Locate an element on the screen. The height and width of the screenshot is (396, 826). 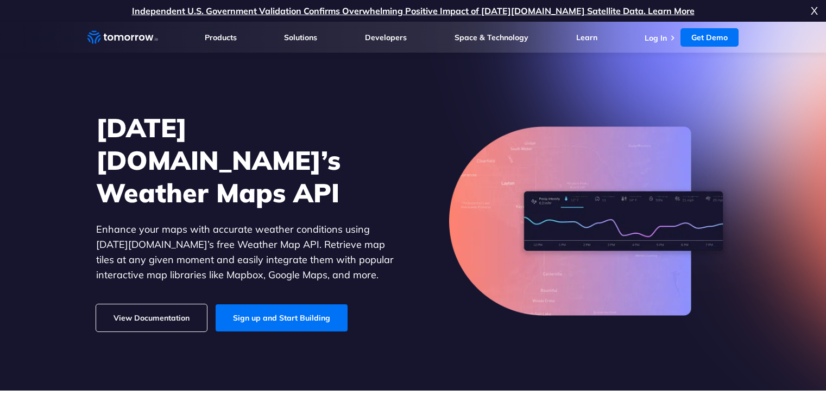
a: Home link is located at coordinates (123, 37).